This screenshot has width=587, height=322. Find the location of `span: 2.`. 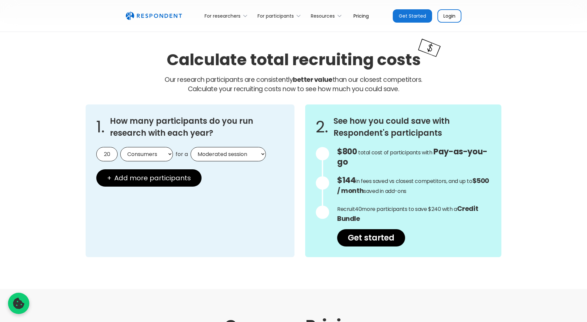

span: 2. is located at coordinates (322, 127).